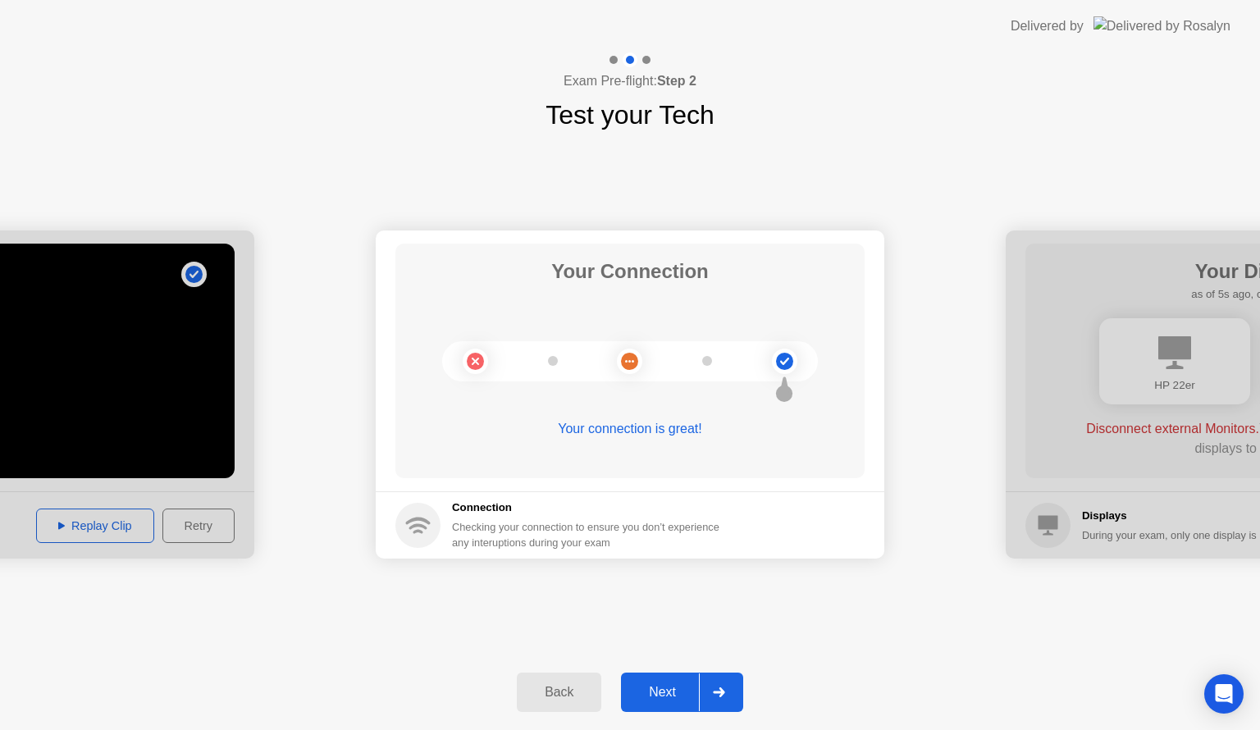 Image resolution: width=1260 pixels, height=730 pixels. Describe the element at coordinates (559, 692) in the screenshot. I see `div: Back` at that location.